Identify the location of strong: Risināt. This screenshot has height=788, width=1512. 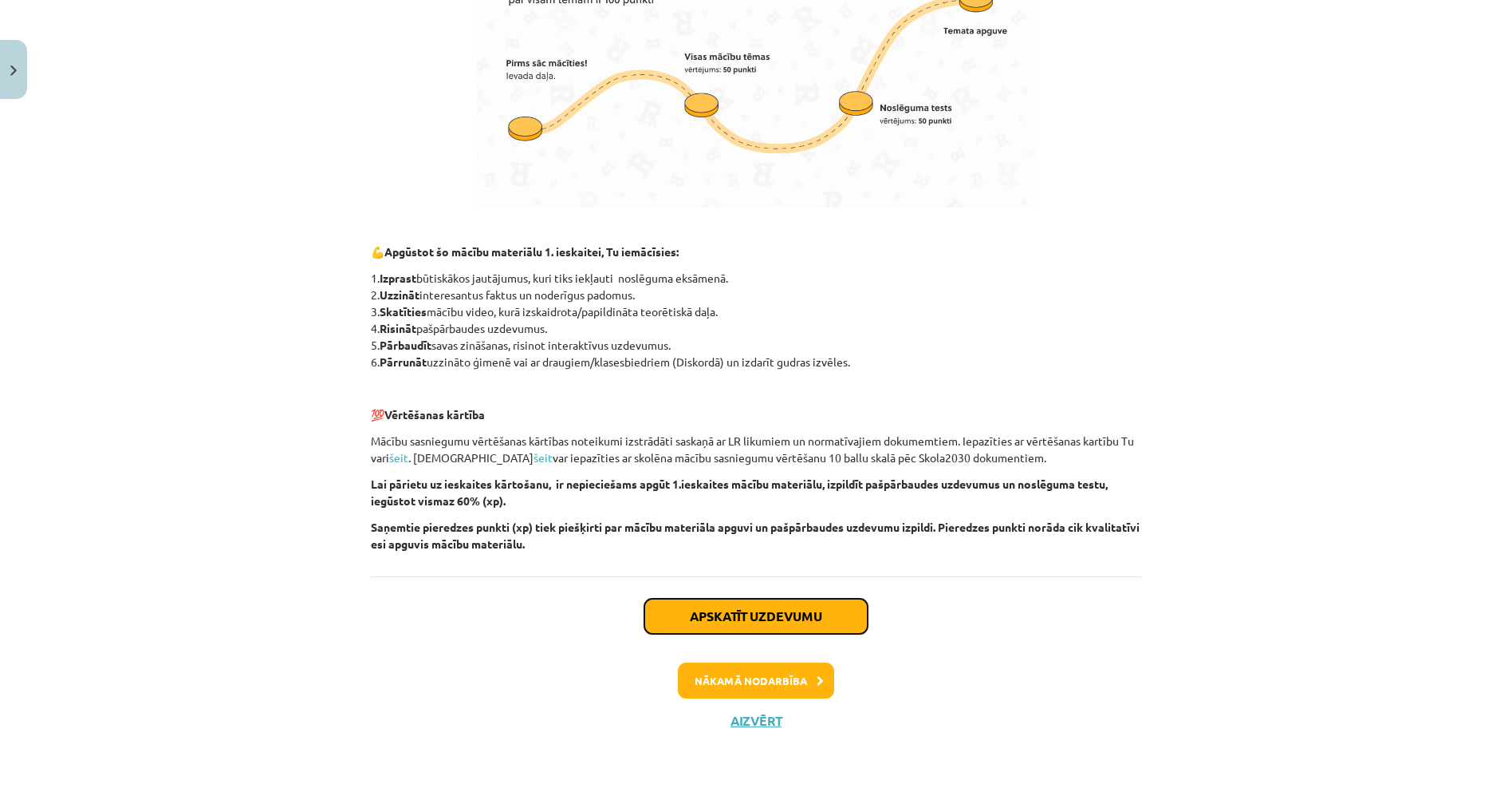
(398, 328).